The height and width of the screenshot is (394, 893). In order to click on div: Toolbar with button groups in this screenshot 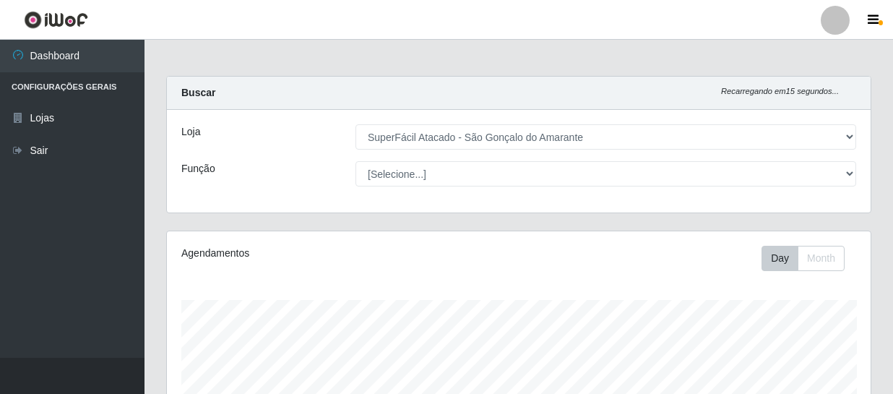, I will do `click(808, 258)`.